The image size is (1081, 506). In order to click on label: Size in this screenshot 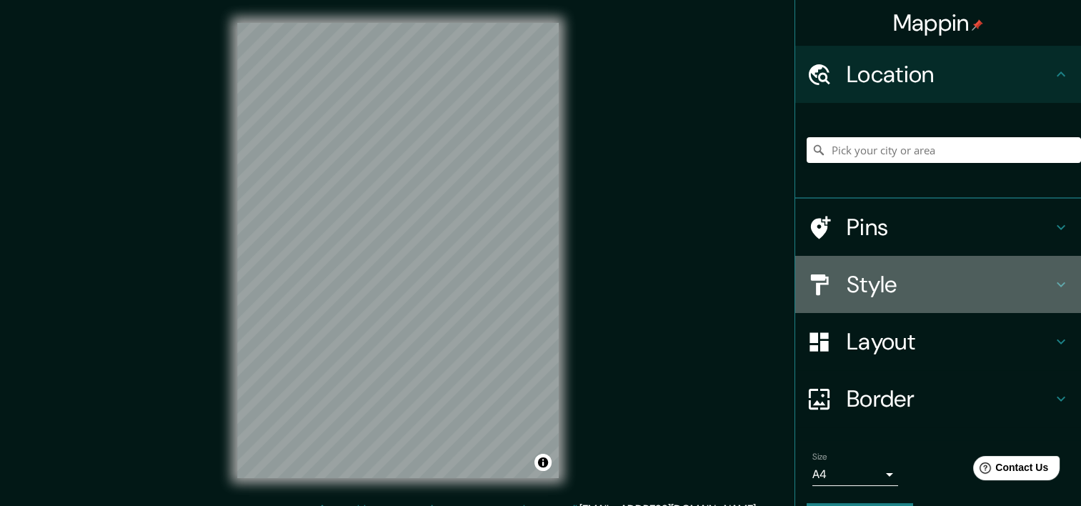, I will do `click(819, 456)`.